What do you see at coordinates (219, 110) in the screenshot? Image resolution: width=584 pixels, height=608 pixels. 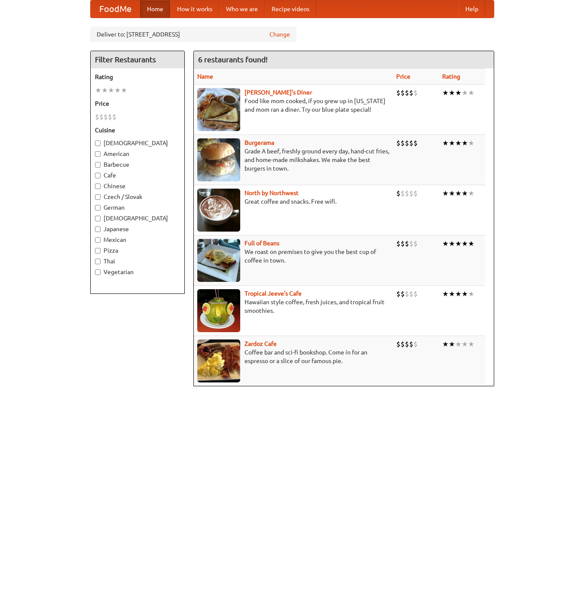 I see `img: sallys.jpg` at bounding box center [219, 110].